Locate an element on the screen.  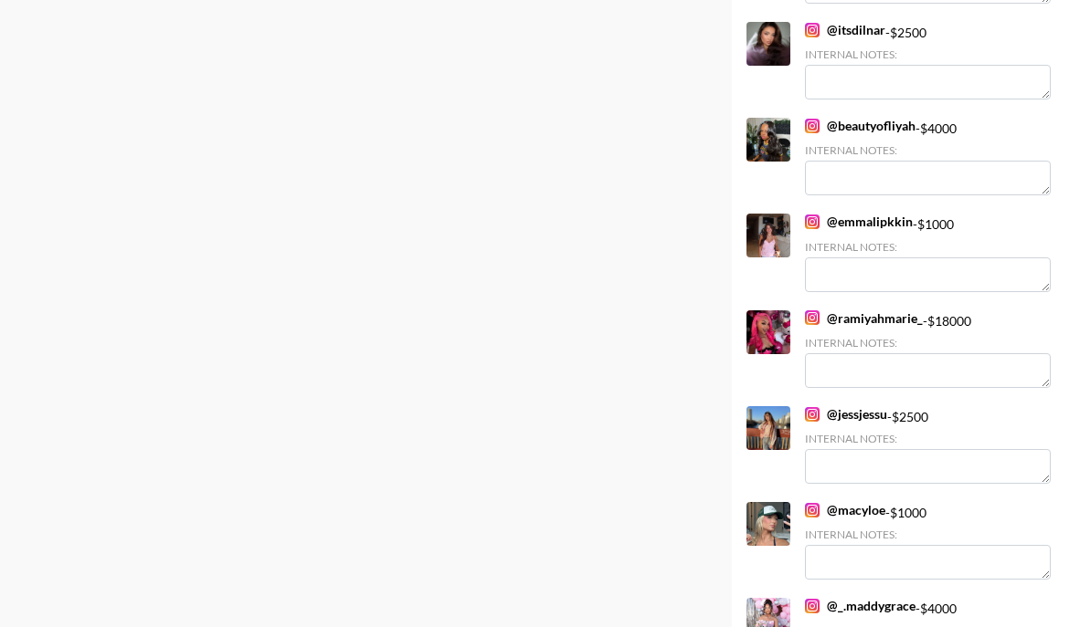
a: @beautyofliyah is located at coordinates (859, 126).